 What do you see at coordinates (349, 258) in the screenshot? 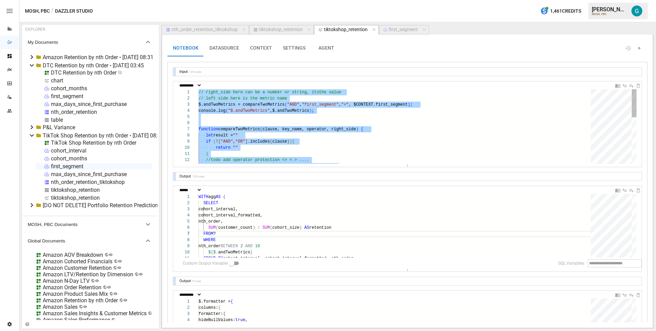
I see `span: rder` at bounding box center [349, 258].